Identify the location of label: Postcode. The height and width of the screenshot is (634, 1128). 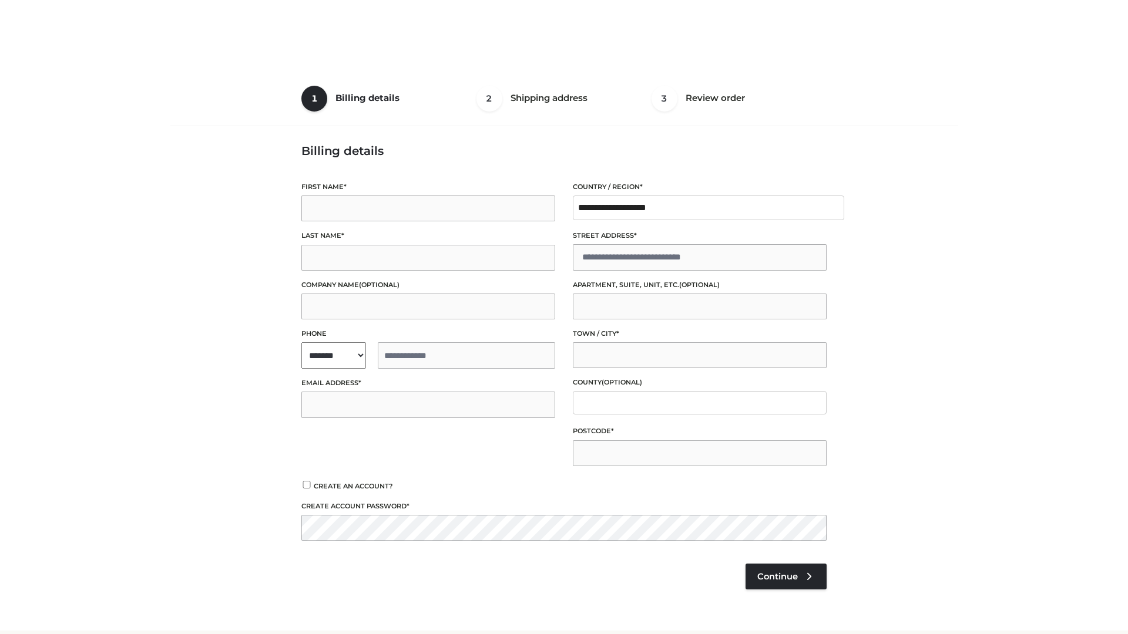
(700, 431).